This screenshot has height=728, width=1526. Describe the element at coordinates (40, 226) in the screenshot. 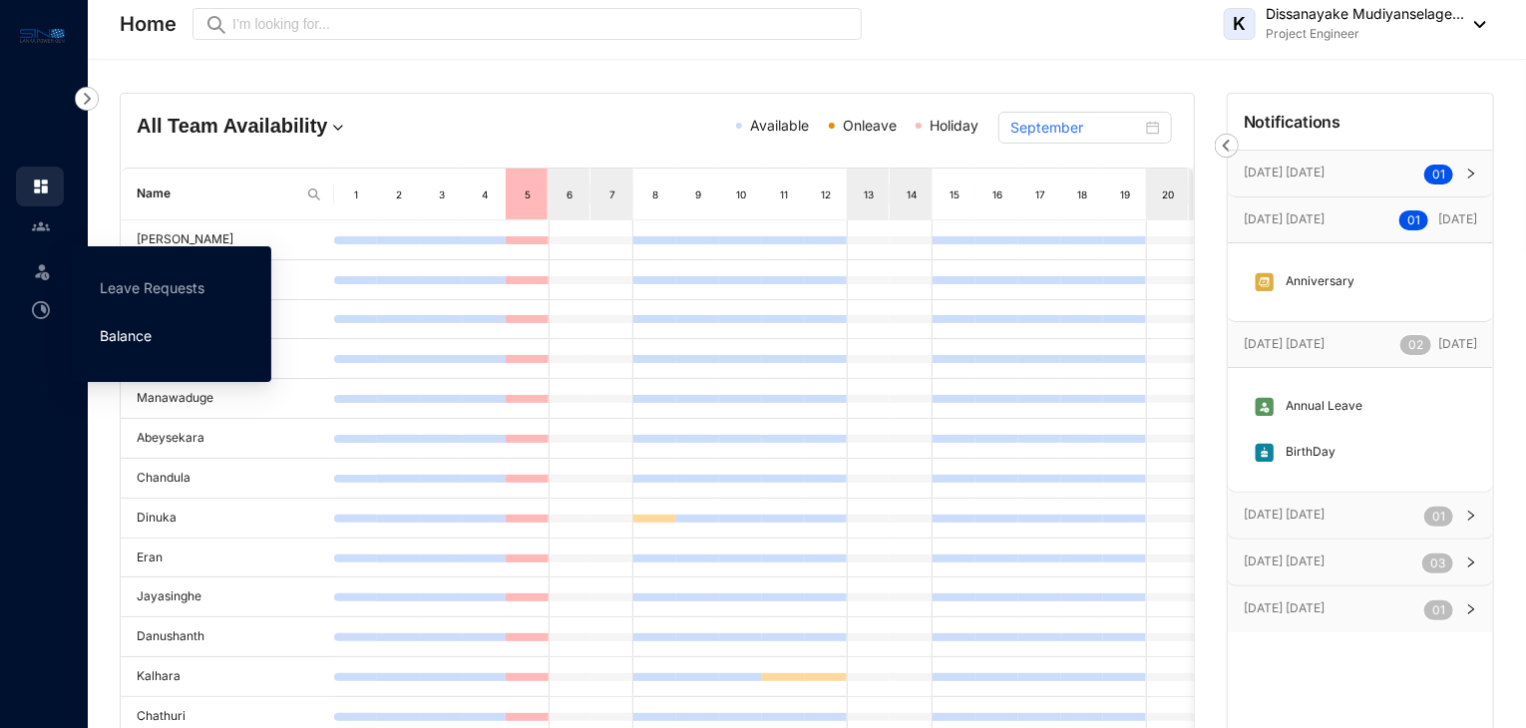

I see `li: Contacts` at that location.